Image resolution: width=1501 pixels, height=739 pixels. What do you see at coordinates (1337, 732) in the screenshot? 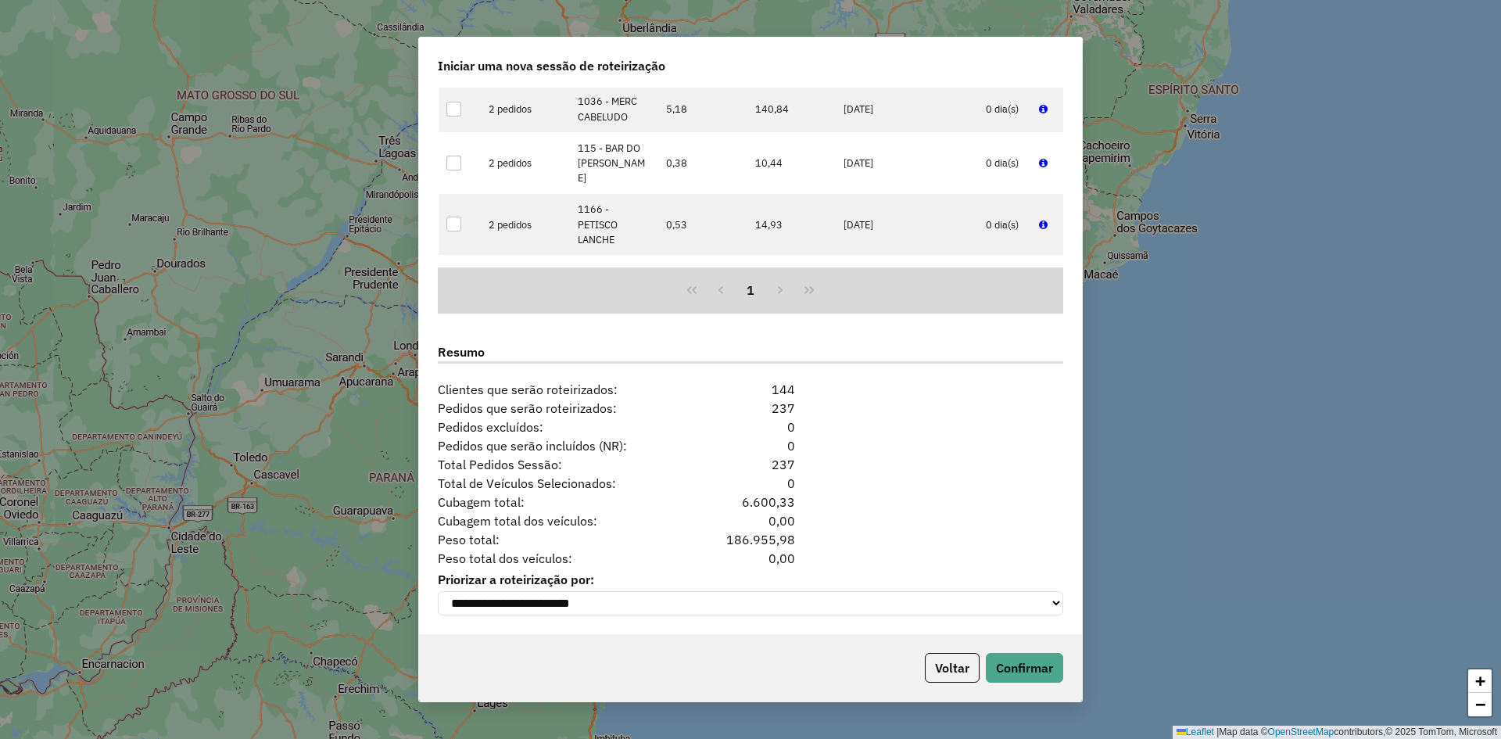
I see `div: Map data © contributors,© 2025 TomTom, Microsoft` at bounding box center [1337, 732].